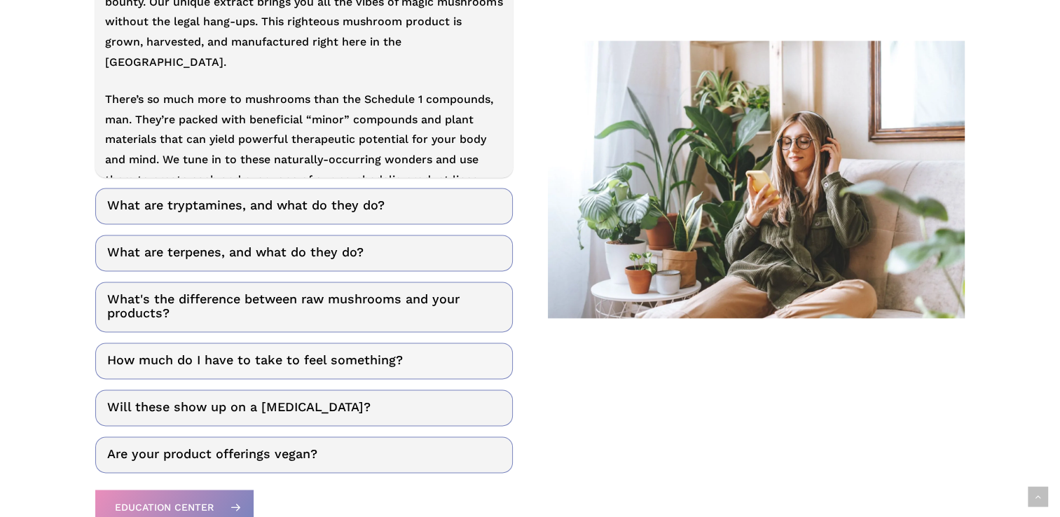  I want to click on p: There’s so much more to mushrooms than the Schedule 1 compounds, man. They’re packed with benefic..., so click(303, 140).